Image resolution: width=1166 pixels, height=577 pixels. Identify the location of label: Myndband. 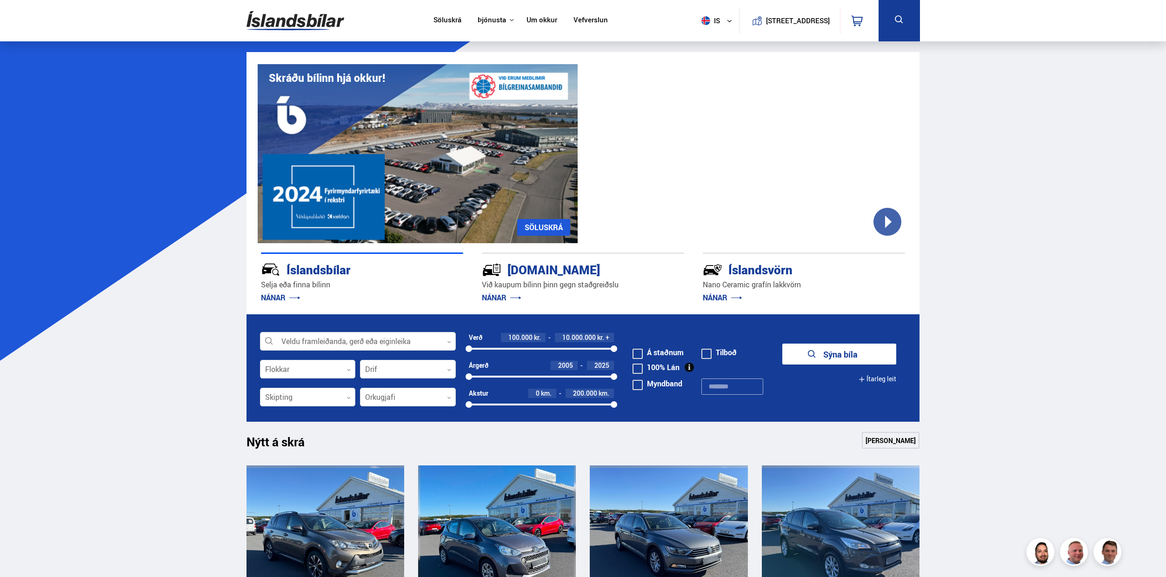
(657, 384).